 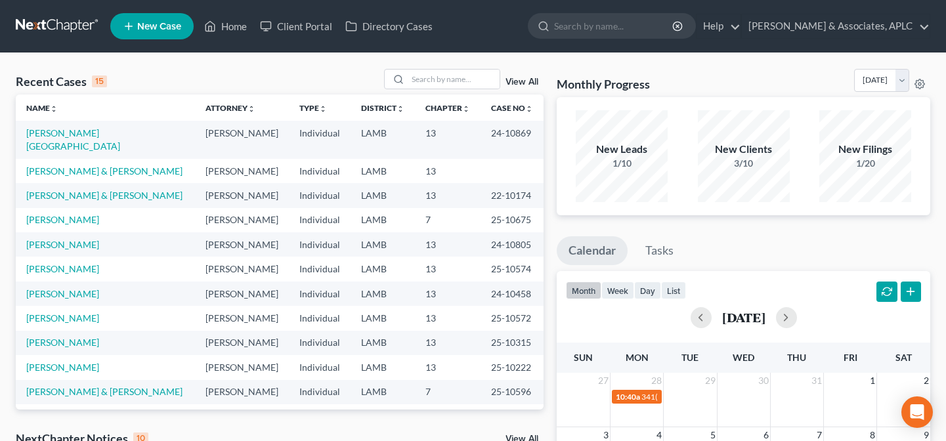 What do you see at coordinates (744, 149) in the screenshot?
I see `div: New Clients` at bounding box center [744, 149].